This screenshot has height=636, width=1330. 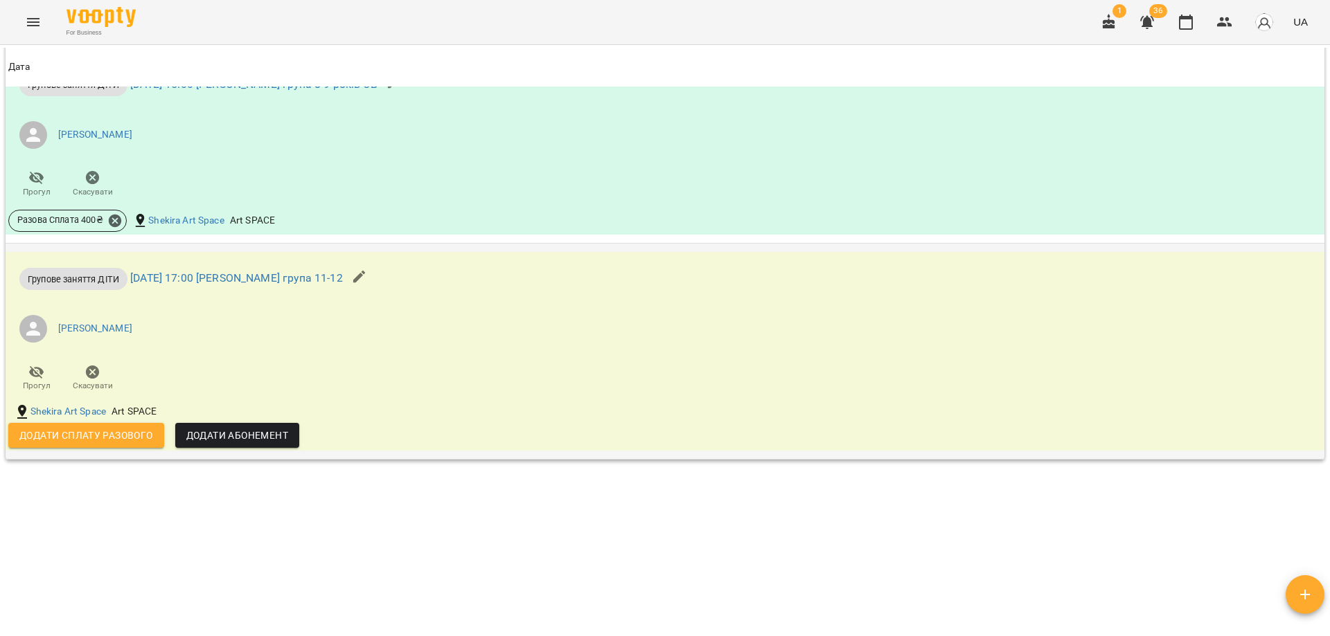 What do you see at coordinates (19, 67) in the screenshot?
I see `div: Дата` at bounding box center [19, 67].